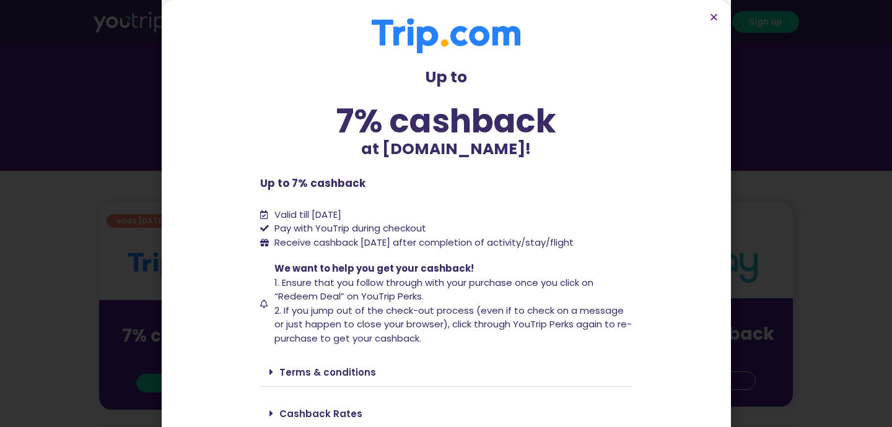  What do you see at coordinates (313, 183) in the screenshot?
I see `b: Up to 7% cashback` at bounding box center [313, 183].